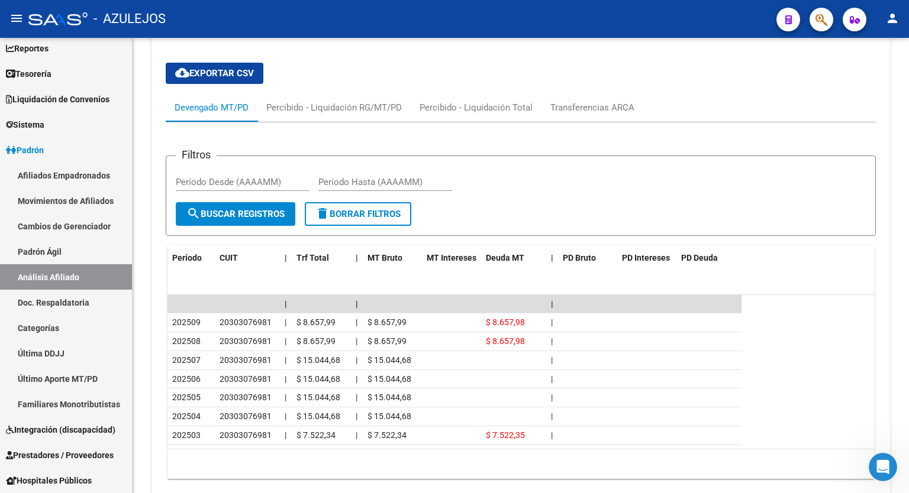 Image resolution: width=909 pixels, height=493 pixels. What do you see at coordinates (358, 214) in the screenshot?
I see `button: Borrar Filtros` at bounding box center [358, 214].